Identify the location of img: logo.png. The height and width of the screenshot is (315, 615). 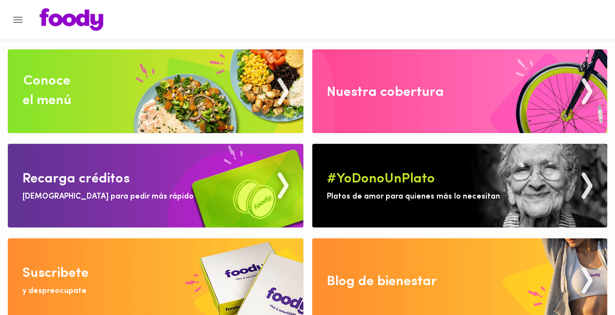
(71, 20).